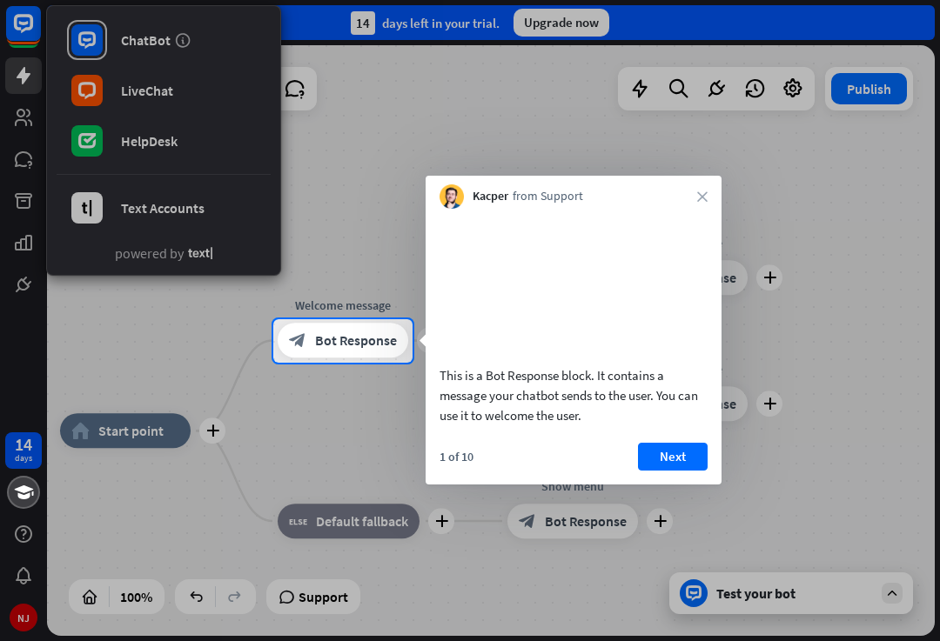  I want to click on button: Open LiveChat chat widget, so click(40, 33).